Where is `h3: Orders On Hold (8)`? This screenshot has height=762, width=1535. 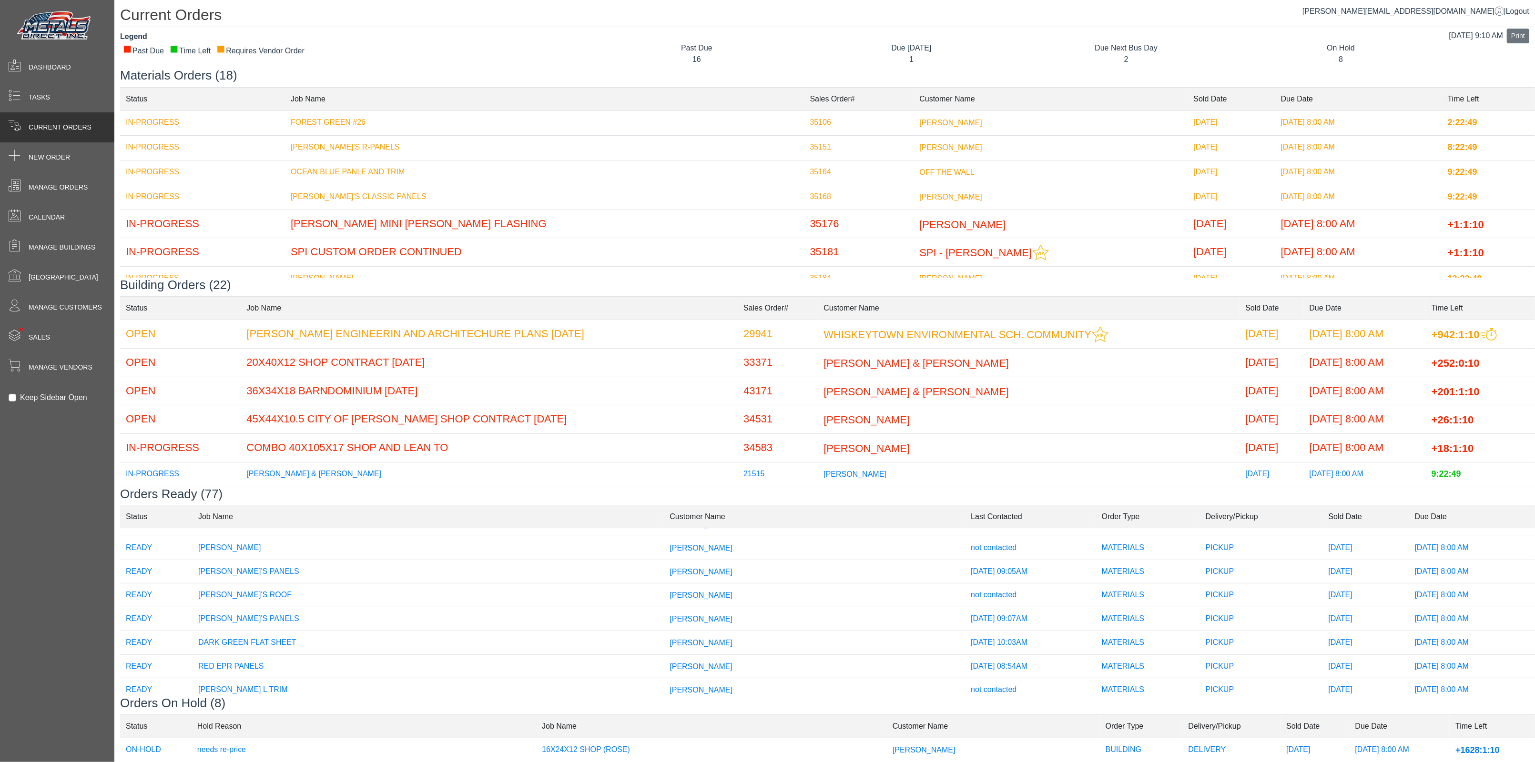 h3: Orders On Hold (8) is located at coordinates (827, 703).